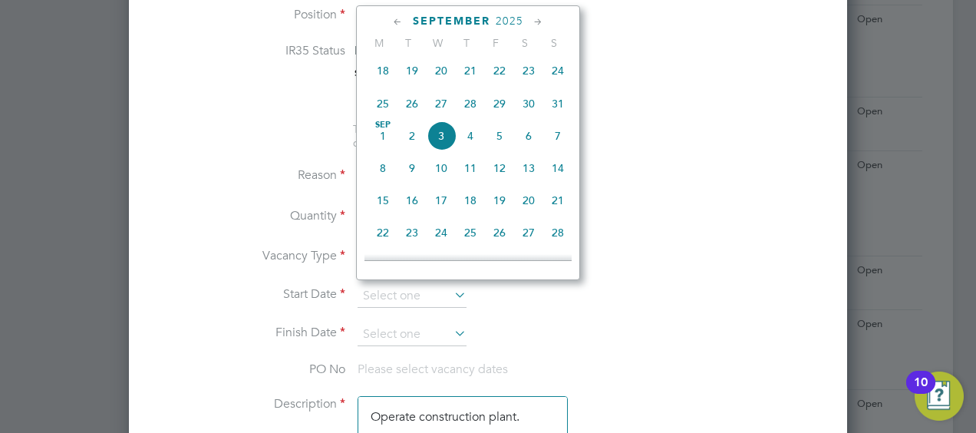  What do you see at coordinates (510, 21) in the screenshot?
I see `span: 2025` at bounding box center [510, 21].